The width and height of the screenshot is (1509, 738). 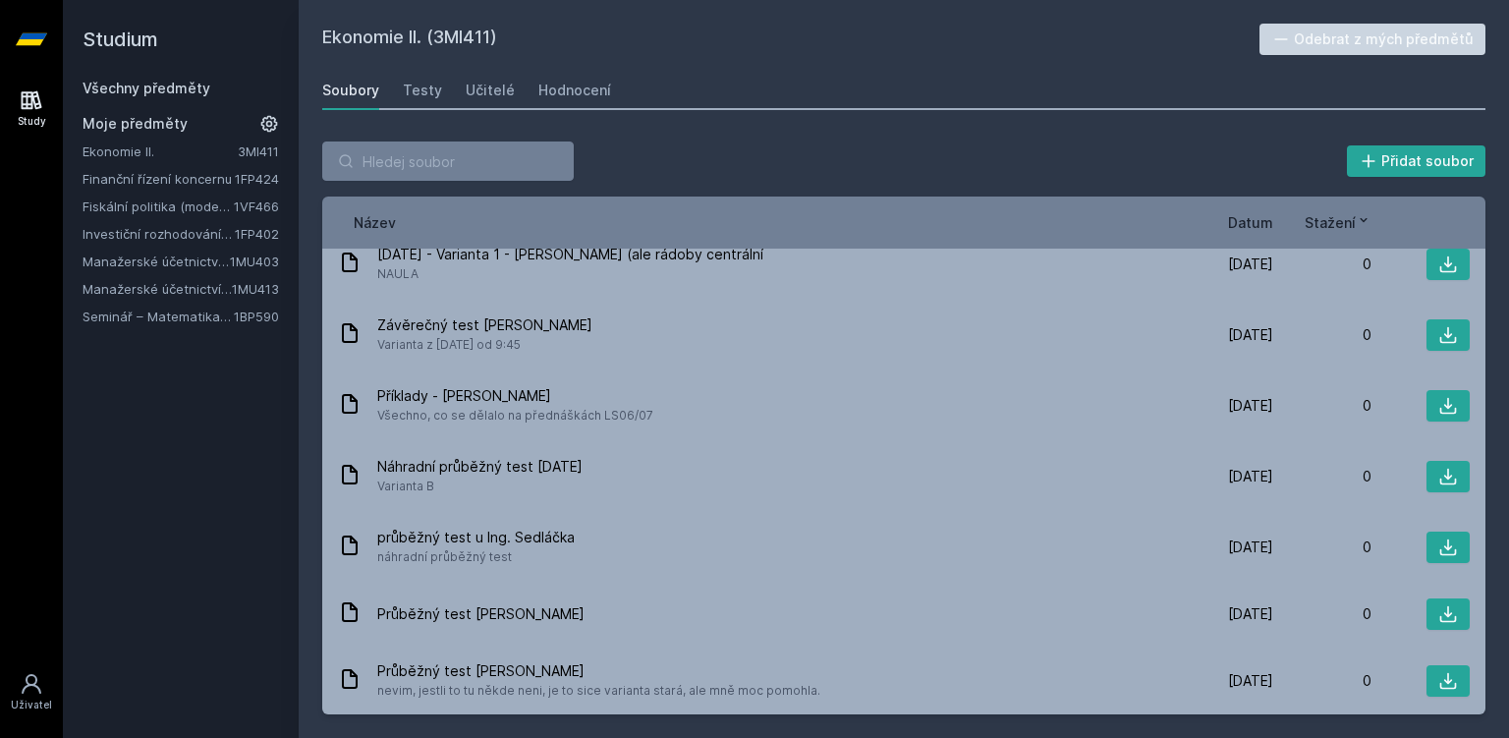 I want to click on button: Přidat soubor, so click(x=1417, y=161).